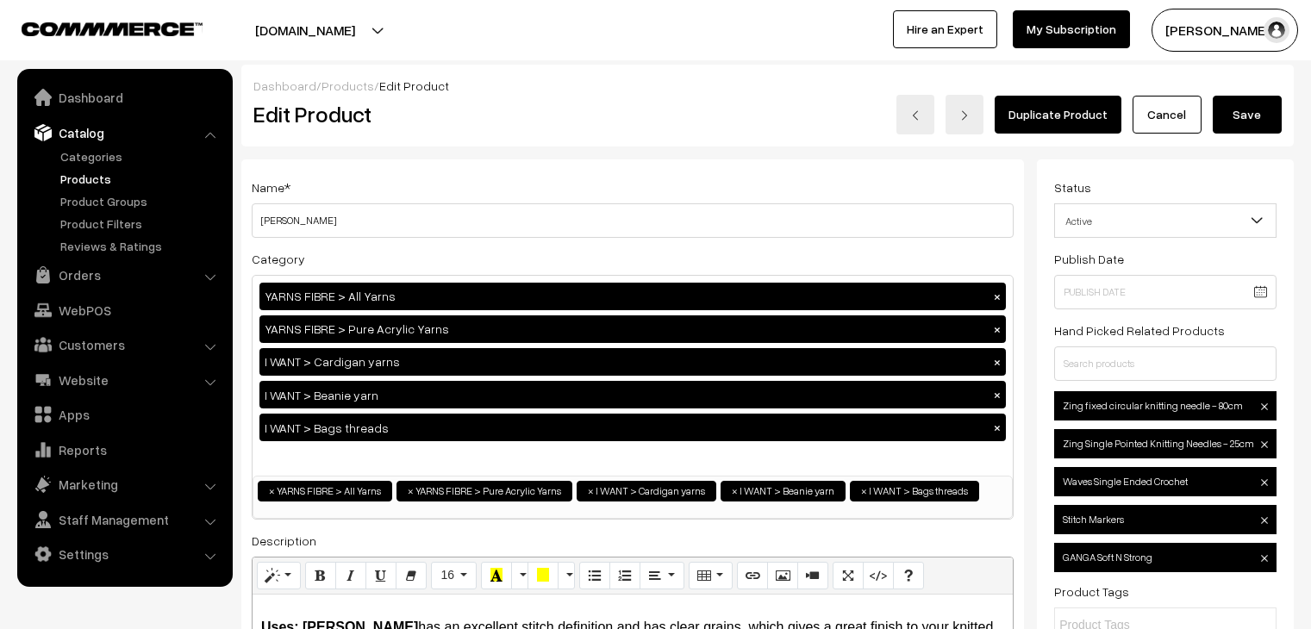 This screenshot has width=1311, height=629. Describe the element at coordinates (1140, 330) in the screenshot. I see `label: Hand Picked Related Products` at that location.